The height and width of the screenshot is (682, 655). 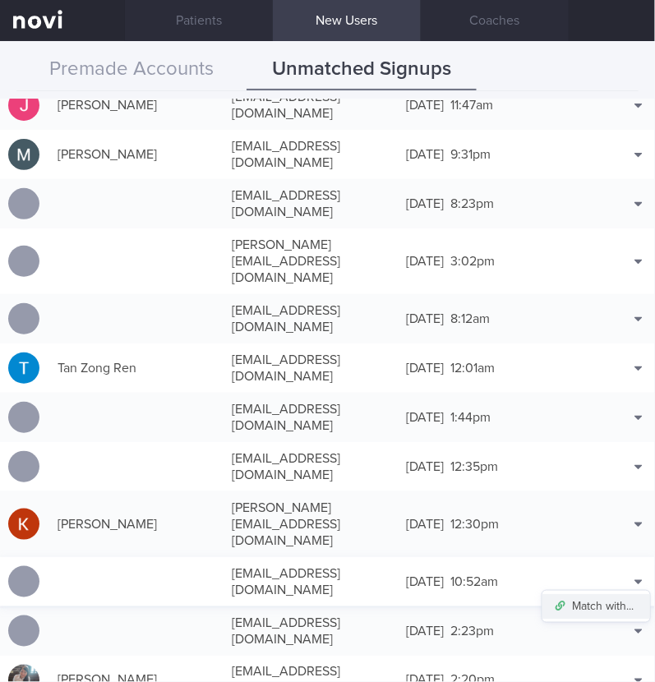 What do you see at coordinates (473, 204) in the screenshot?
I see `span: 8:23pm` at bounding box center [473, 204].